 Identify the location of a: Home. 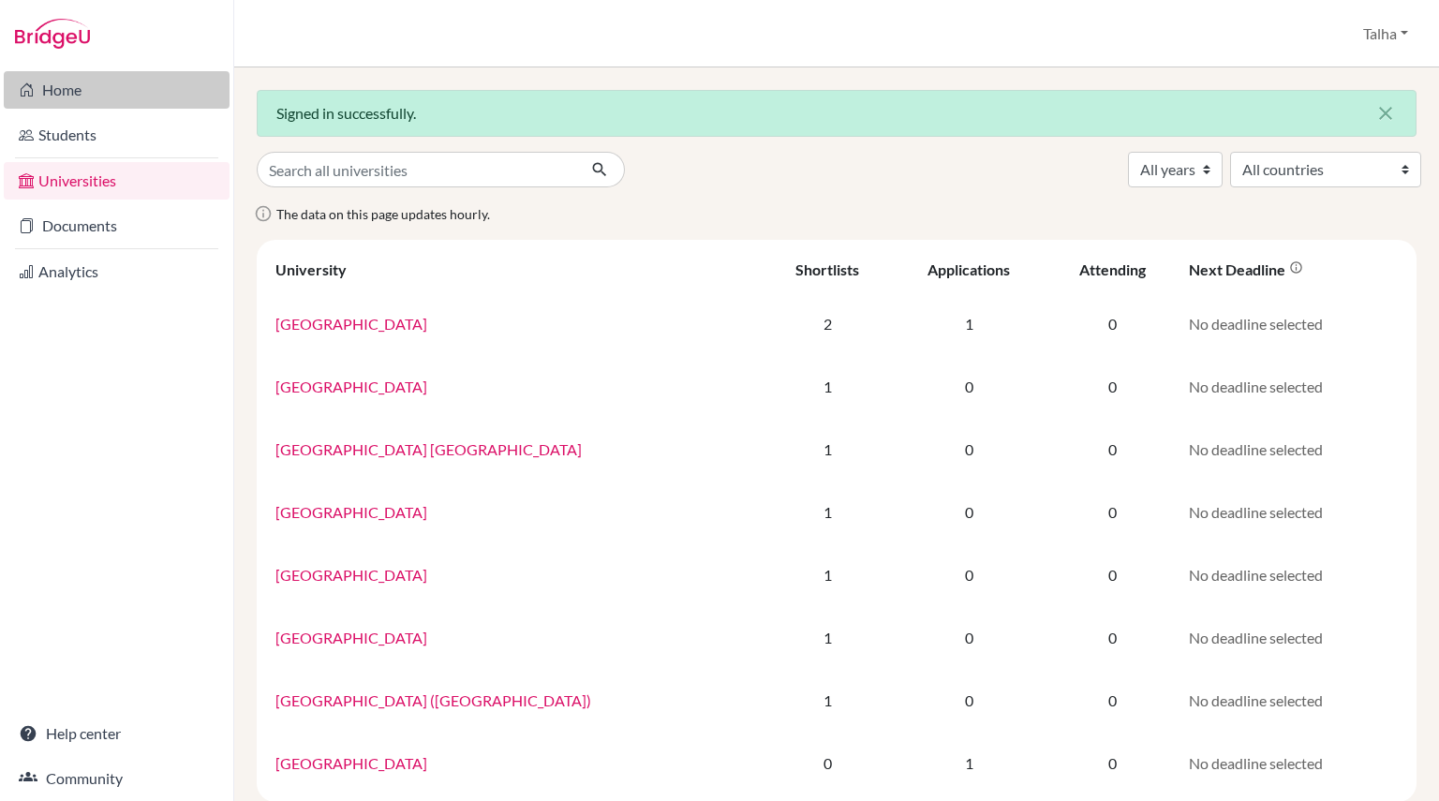
(116, 90).